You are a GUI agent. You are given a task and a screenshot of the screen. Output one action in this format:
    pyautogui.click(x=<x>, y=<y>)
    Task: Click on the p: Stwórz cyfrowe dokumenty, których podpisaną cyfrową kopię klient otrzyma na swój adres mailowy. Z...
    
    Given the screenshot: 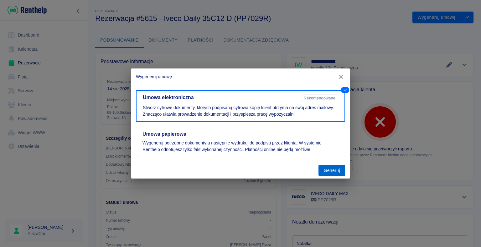 What is the action you would take?
    pyautogui.click(x=241, y=111)
    